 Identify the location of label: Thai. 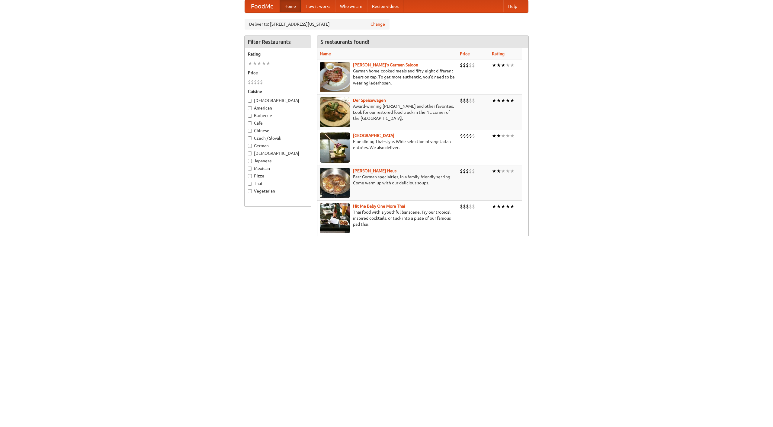
(278, 183).